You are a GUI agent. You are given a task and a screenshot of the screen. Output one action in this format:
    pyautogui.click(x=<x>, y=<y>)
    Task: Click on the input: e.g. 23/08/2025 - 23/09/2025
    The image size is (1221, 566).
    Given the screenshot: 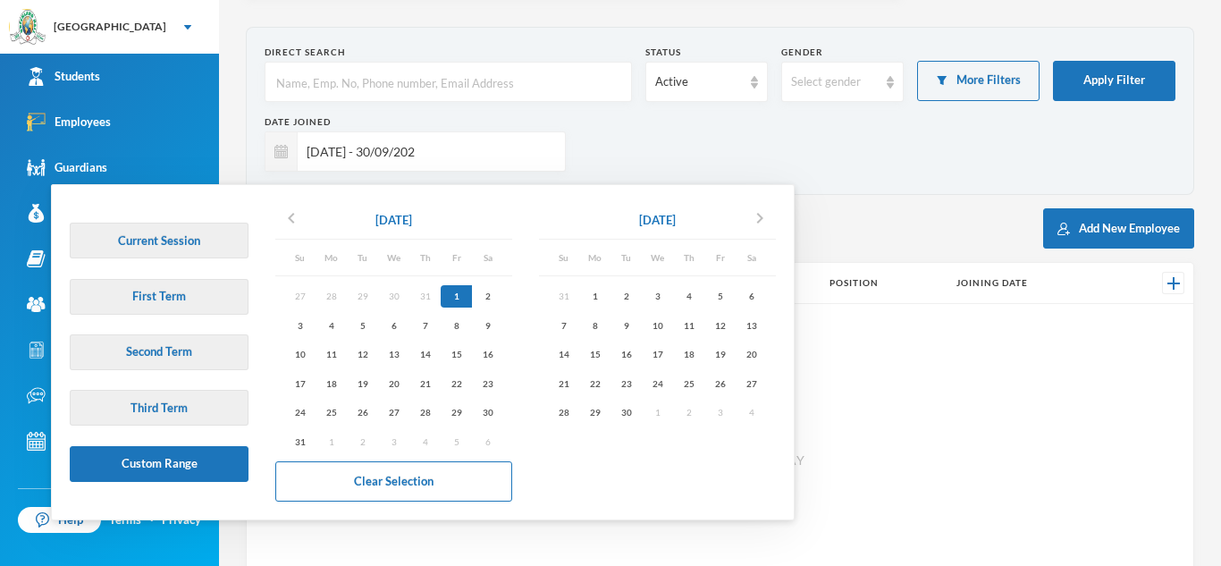 What is the action you would take?
    pyautogui.click(x=426, y=151)
    